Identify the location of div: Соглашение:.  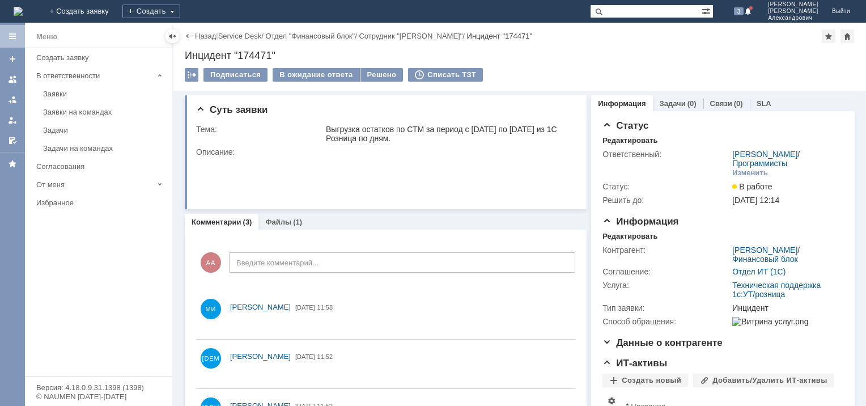
(666, 272).